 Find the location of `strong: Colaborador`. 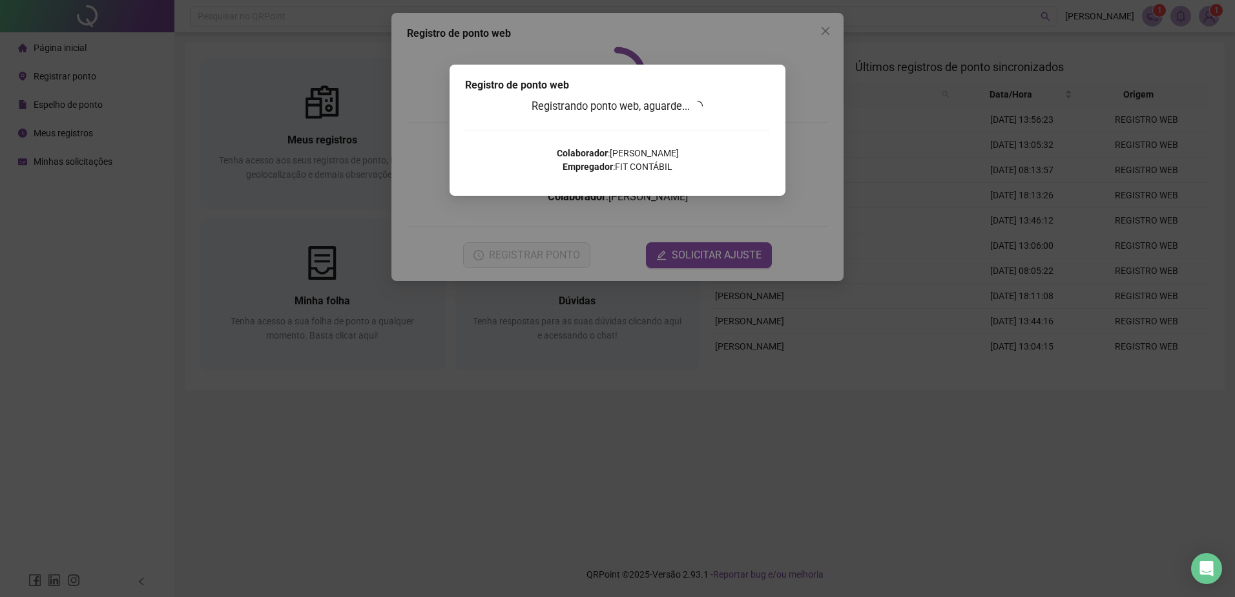

strong: Colaborador is located at coordinates (582, 153).